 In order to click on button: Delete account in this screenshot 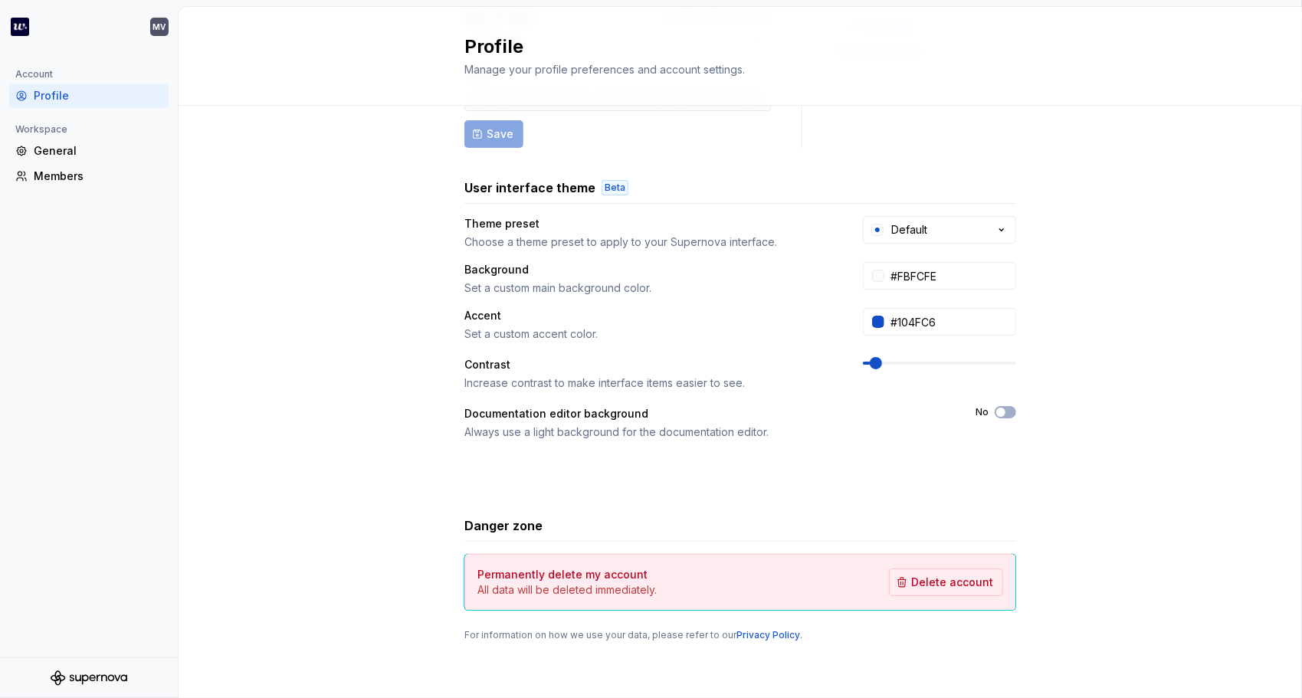, I will do `click(945, 582)`.